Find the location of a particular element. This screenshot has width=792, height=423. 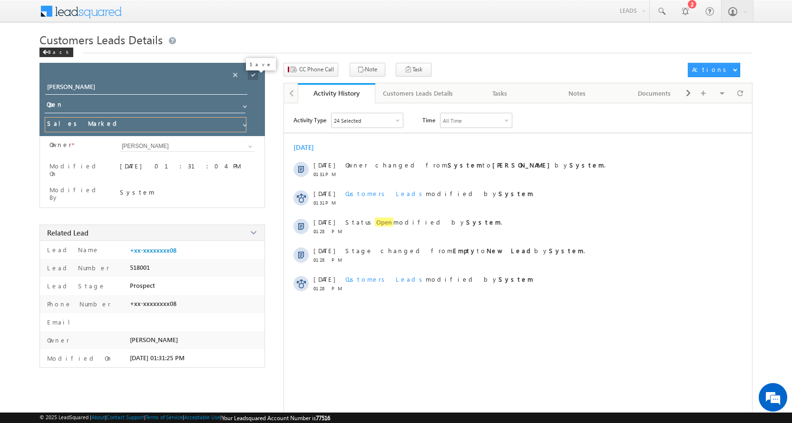

a: +xx-xxxxxxxx08 is located at coordinates (153, 250).